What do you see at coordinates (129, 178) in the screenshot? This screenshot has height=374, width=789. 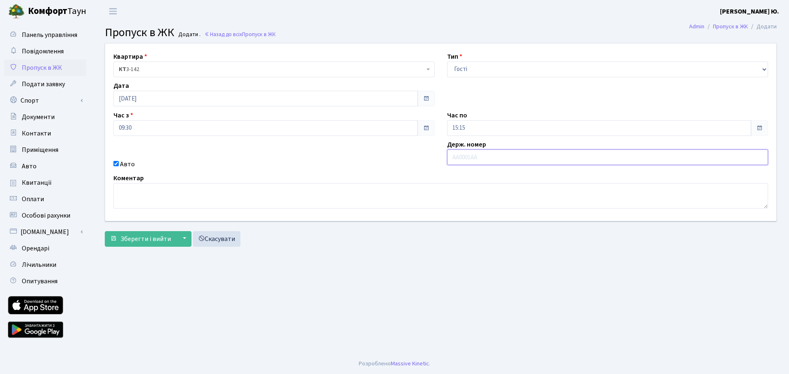 I see `label: Коментар` at bounding box center [129, 178].